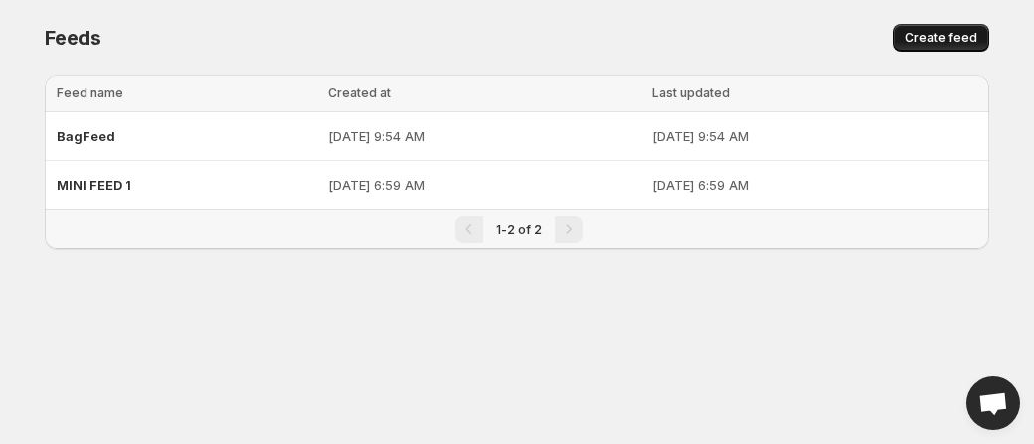 This screenshot has width=1034, height=444. Describe the element at coordinates (89, 92) in the screenshot. I see `span: Feed name` at that location.